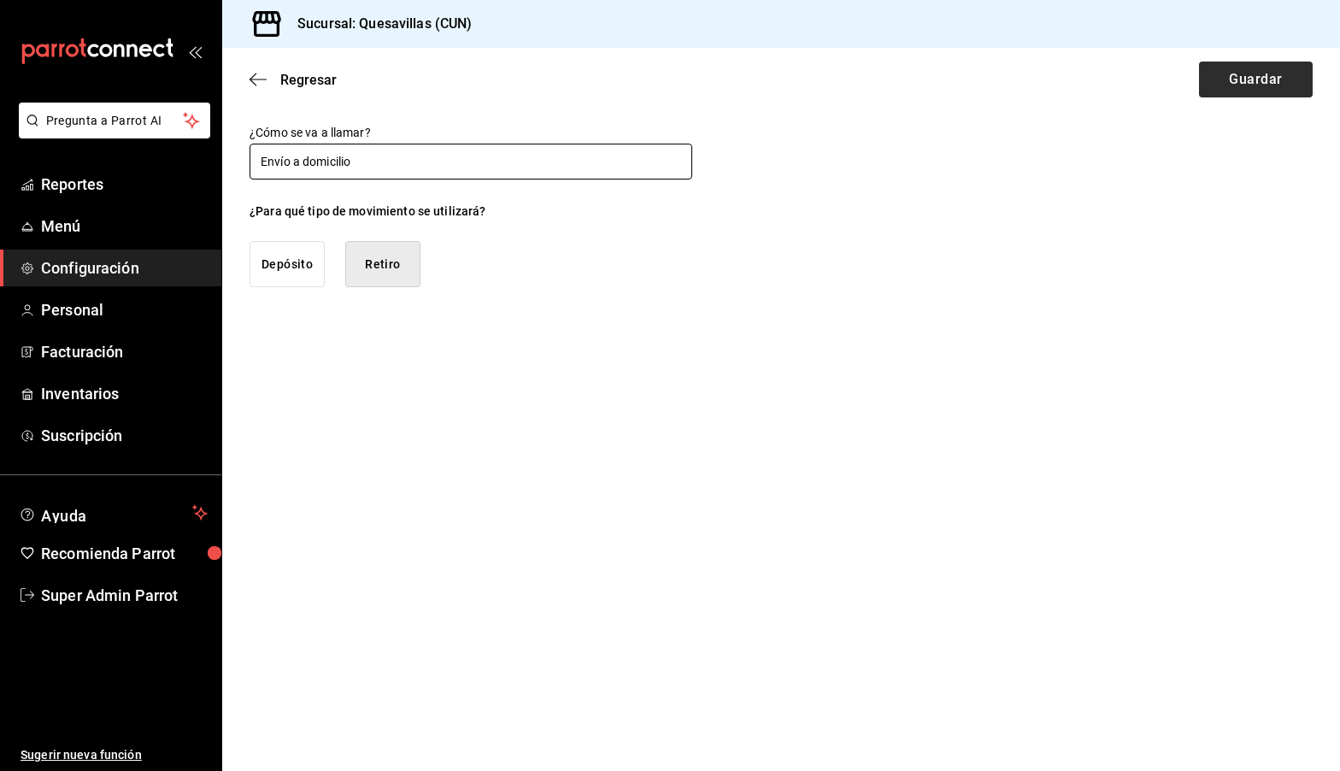 The height and width of the screenshot is (771, 1340). I want to click on button: Guardar, so click(1255, 79).